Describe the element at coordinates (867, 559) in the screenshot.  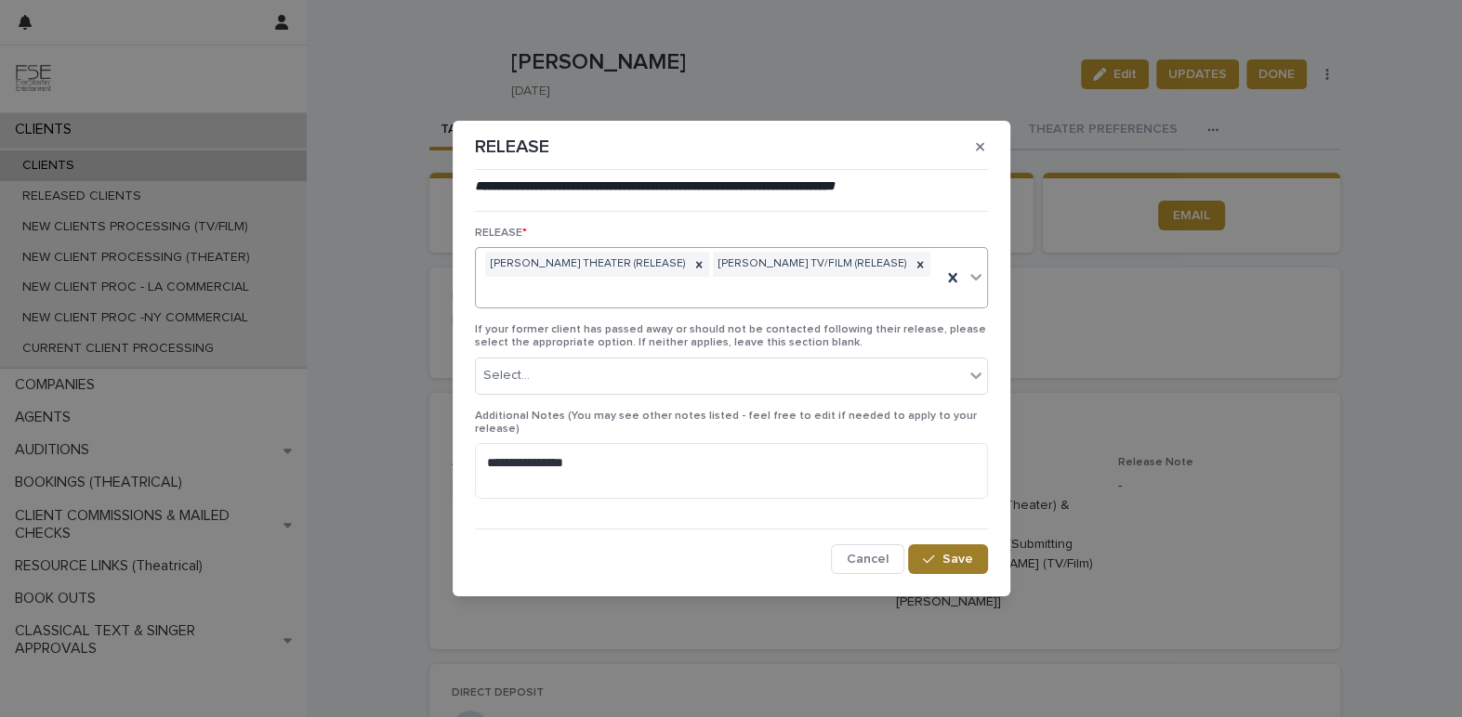
I see `button: Cancel` at that location.